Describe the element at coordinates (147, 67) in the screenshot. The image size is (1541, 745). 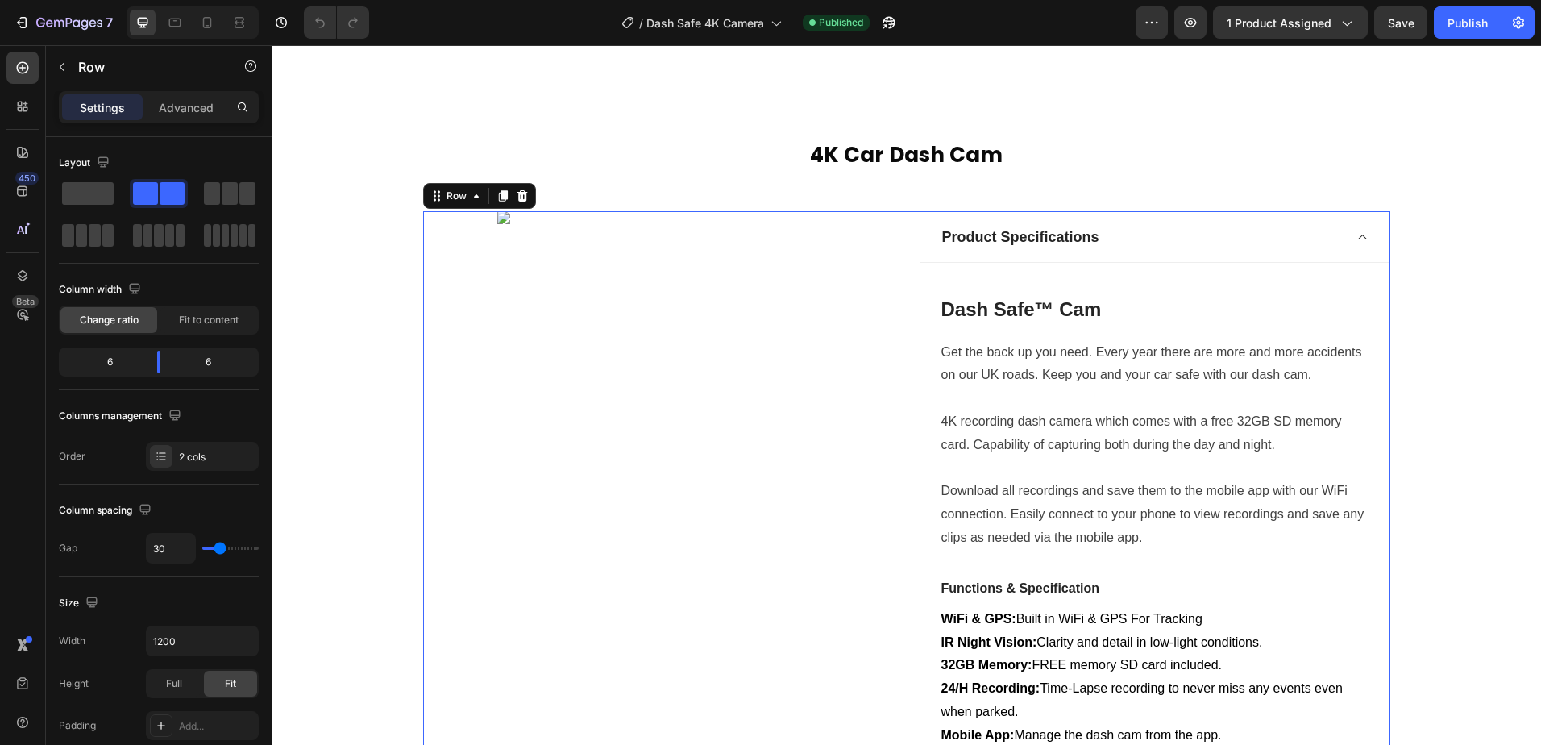
I see `p: Row` at that location.